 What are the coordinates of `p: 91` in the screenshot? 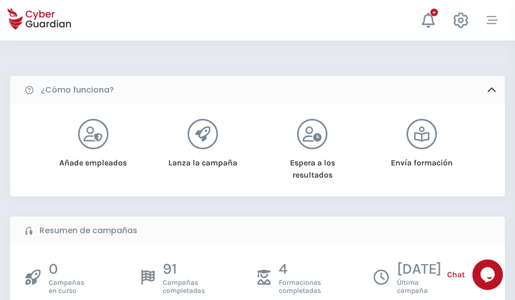 It's located at (183, 269).